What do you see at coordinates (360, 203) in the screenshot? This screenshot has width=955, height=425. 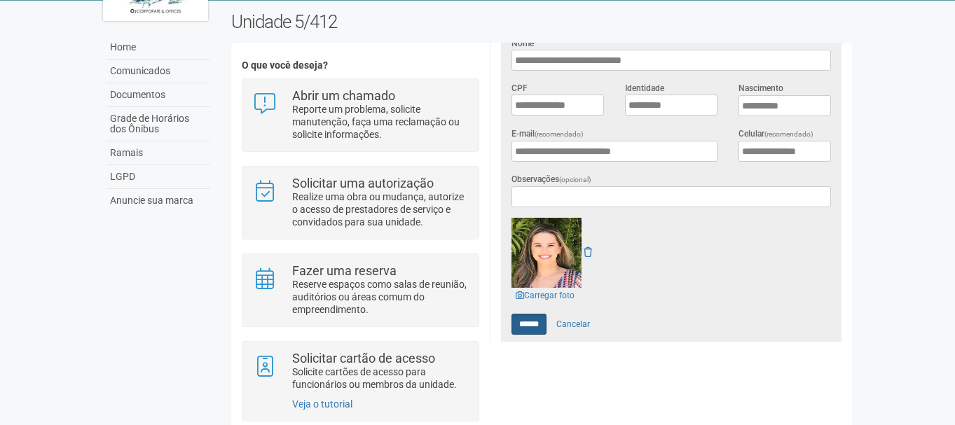 I see `a: Solicitar uma autorização Realize uma obra ou mudança, autorize o acesso de prestadores de serviç...` at bounding box center [360, 203].